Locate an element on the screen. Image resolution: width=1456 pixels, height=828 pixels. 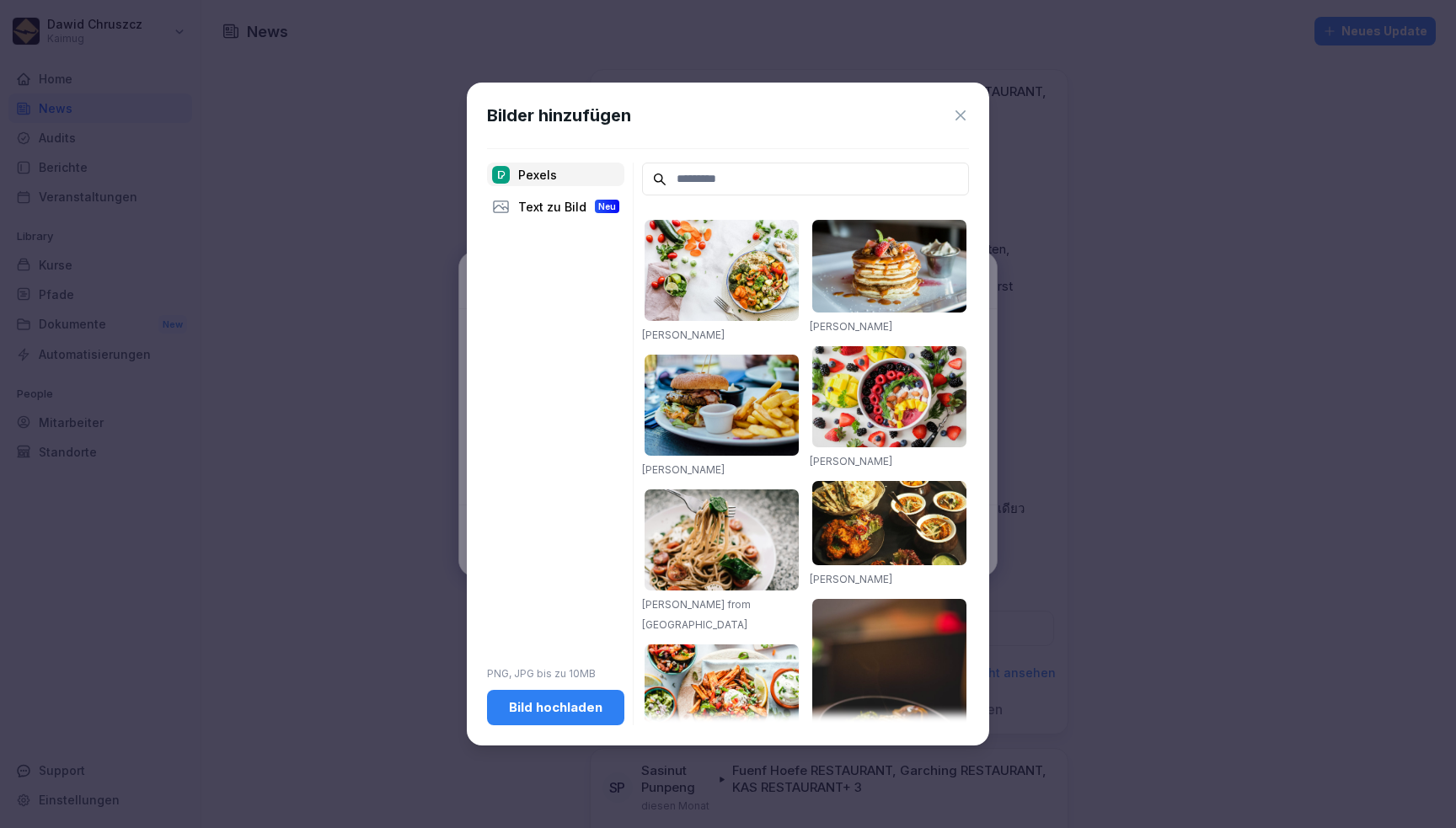
div: Neu is located at coordinates (607, 206).